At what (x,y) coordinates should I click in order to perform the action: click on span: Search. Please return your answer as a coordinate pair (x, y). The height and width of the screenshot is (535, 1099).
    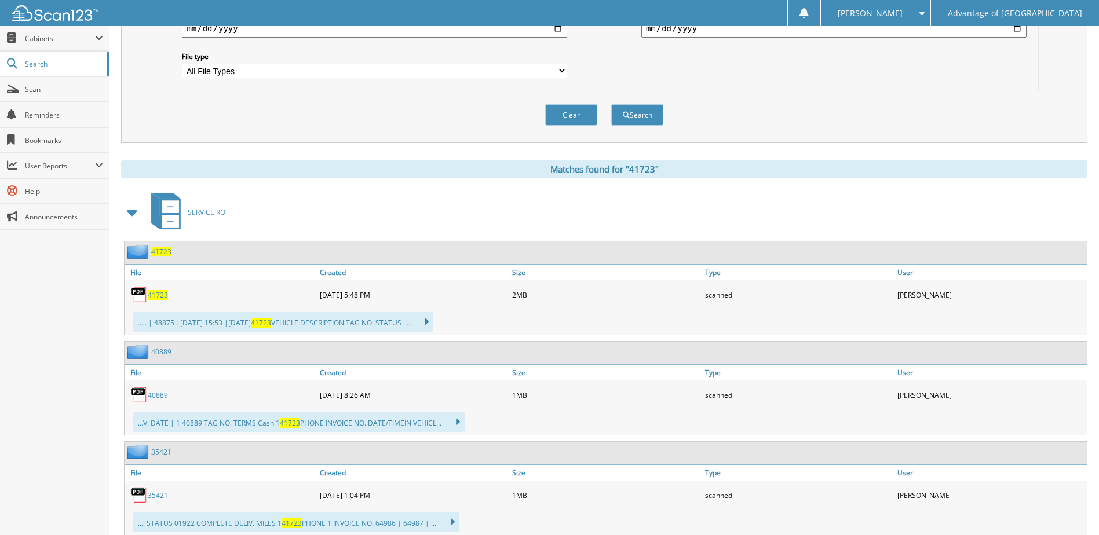
    Looking at the image, I should click on (63, 64).